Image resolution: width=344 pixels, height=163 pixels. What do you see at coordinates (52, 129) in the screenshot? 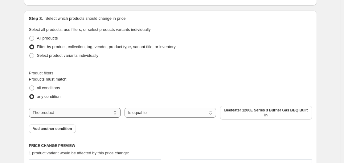
I see `span: Add another condition` at bounding box center [52, 129].